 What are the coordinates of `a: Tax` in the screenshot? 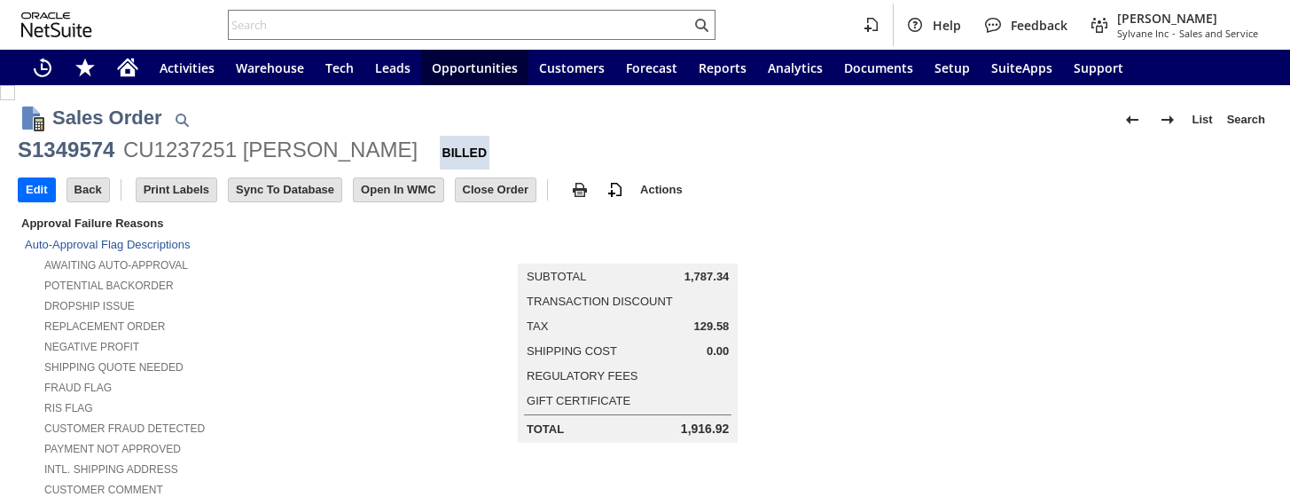 It's located at (537, 325).